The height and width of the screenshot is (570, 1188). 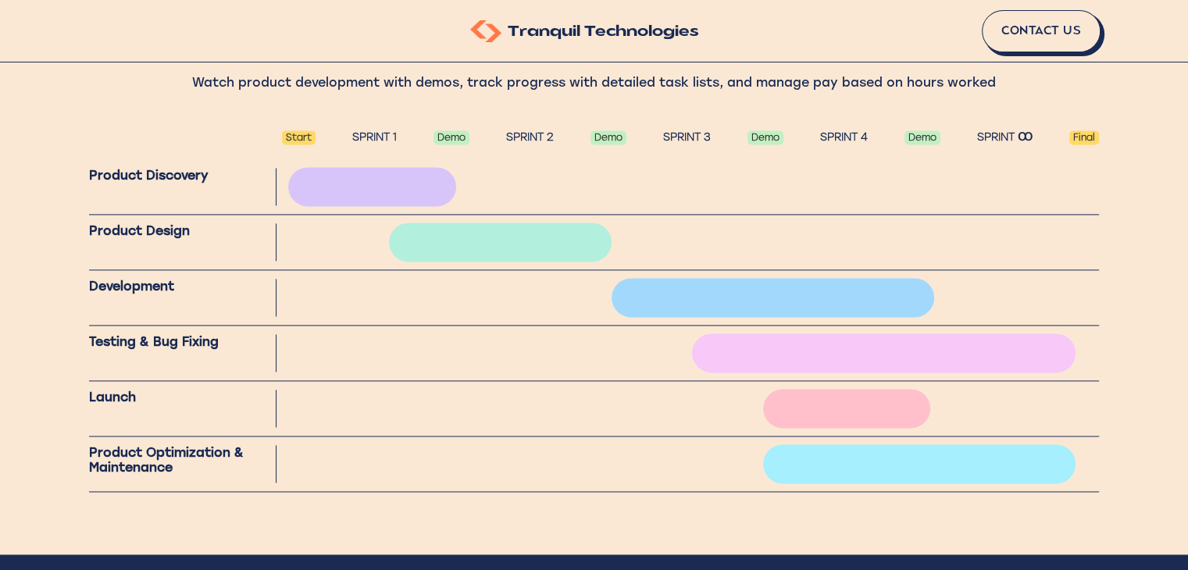 I want to click on div: SPRINT 4, so click(x=843, y=137).